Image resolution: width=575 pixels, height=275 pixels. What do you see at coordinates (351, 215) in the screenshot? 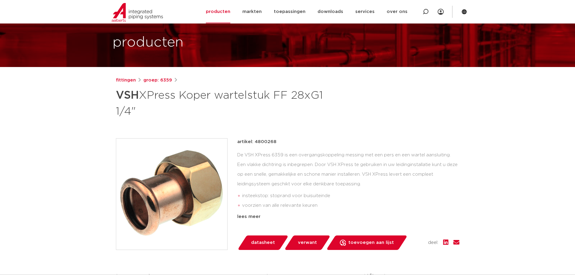
I see `li: Leak Before Pressed-functie` at bounding box center [351, 215].